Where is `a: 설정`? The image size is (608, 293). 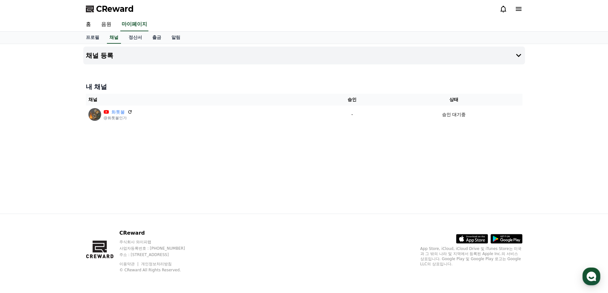 a: 설정 is located at coordinates (102, 210).